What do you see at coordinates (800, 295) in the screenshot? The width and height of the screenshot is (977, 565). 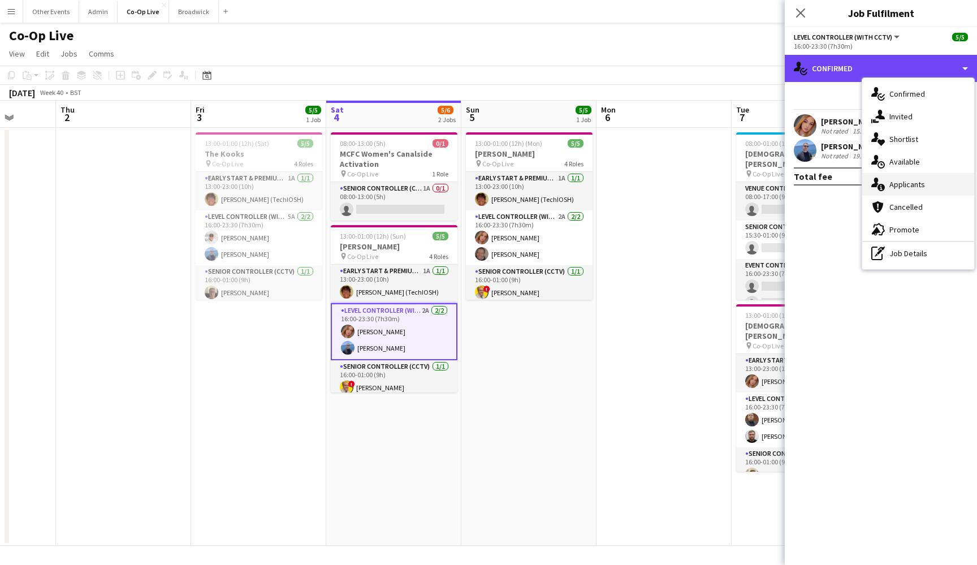 I see `app-card-role: Event Controller (with CCTV)5A0/316:00-23:30 (7h30m)` at bounding box center [800, 295].